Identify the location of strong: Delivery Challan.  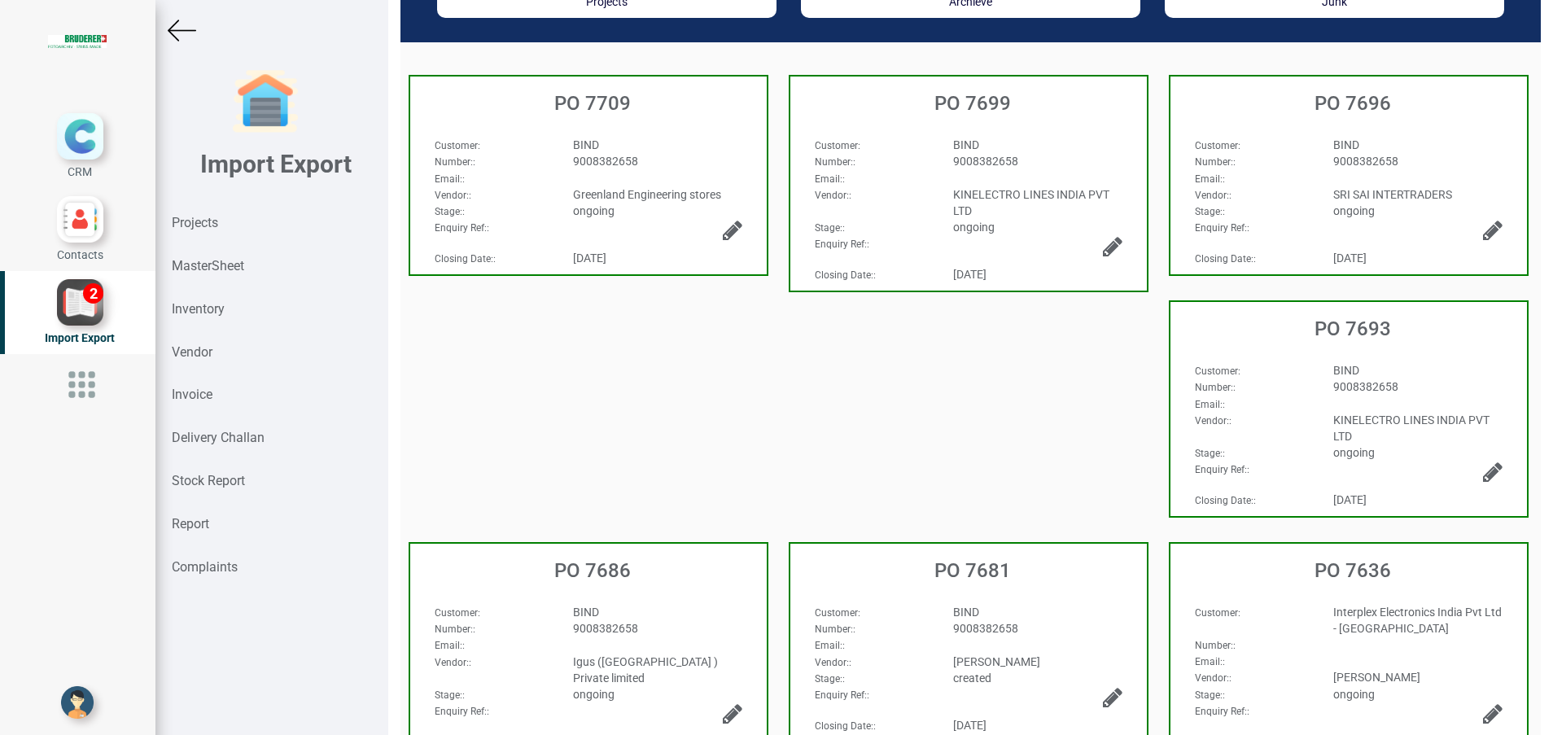
(218, 437).